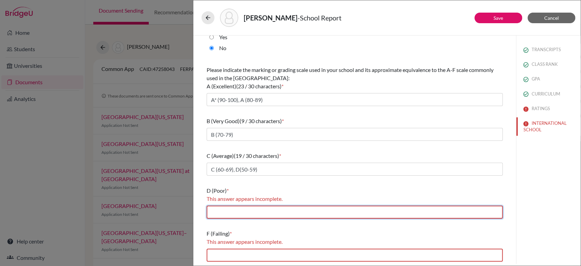 This screenshot has width=581, height=266. Describe the element at coordinates (350, 78) in the screenshot. I see `span: Please indicate the marking or grading scale used in your school and its approximate equivalence ...` at that location.